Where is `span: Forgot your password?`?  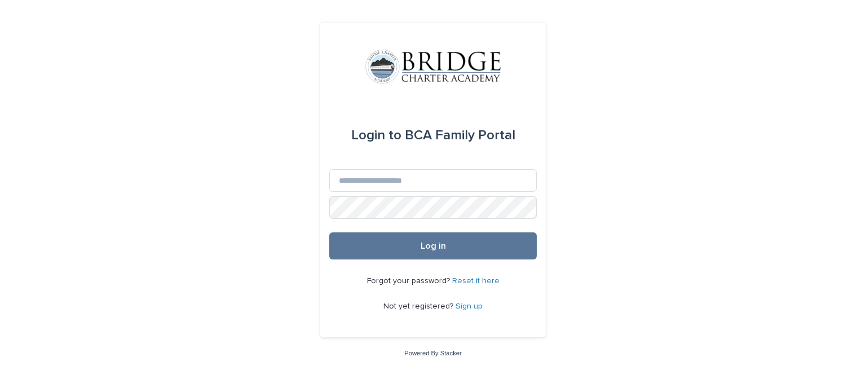
span: Forgot your password? is located at coordinates (409, 281).